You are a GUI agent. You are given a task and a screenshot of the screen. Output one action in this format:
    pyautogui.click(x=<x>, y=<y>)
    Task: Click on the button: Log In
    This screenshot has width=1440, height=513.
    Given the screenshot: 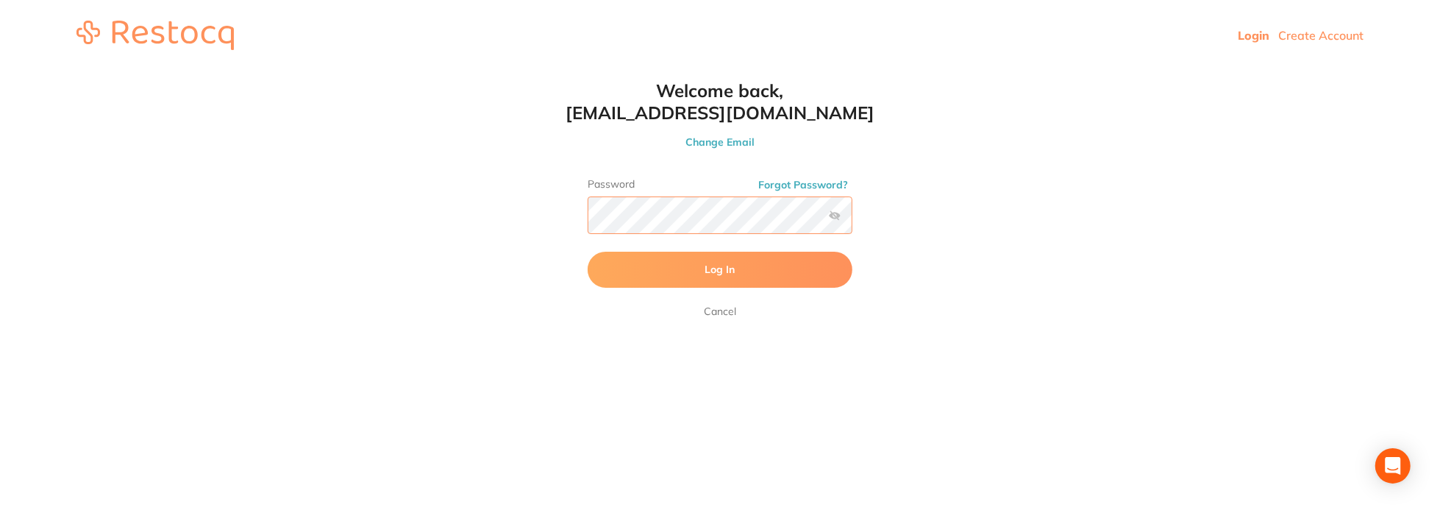 What is the action you would take?
    pyautogui.click(x=720, y=269)
    